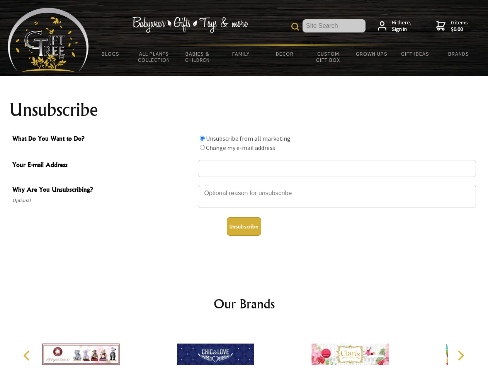 The image size is (488, 371). What do you see at coordinates (452, 26) in the screenshot?
I see `a: 0 items$0.00` at bounding box center [452, 26].